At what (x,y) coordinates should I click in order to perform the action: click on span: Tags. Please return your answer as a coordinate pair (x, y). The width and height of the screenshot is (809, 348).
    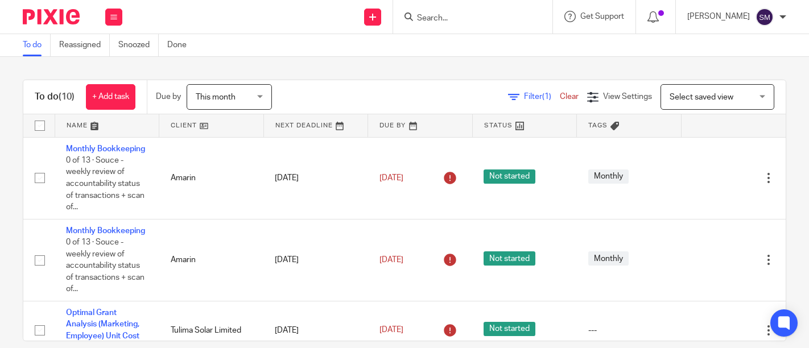
    Looking at the image, I should click on (598, 125).